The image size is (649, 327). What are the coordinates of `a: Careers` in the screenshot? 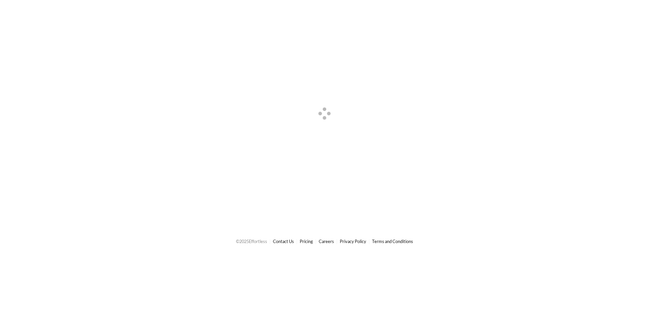 It's located at (326, 241).